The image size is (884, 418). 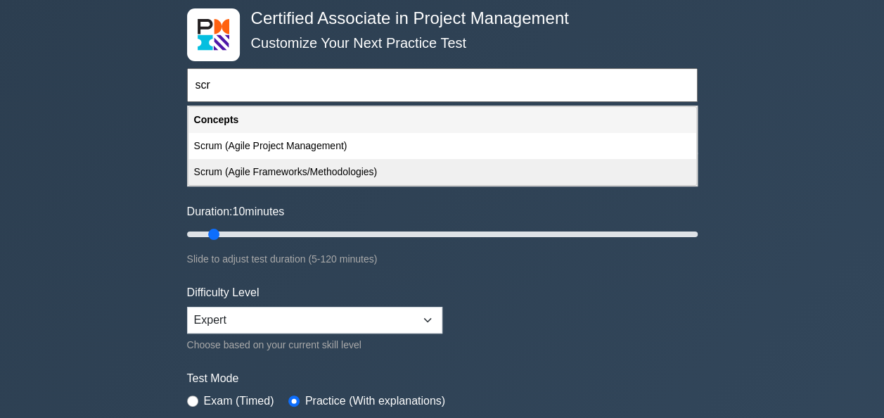 What do you see at coordinates (314, 345) in the screenshot?
I see `div: Choose based on your current skill level` at bounding box center [314, 345].